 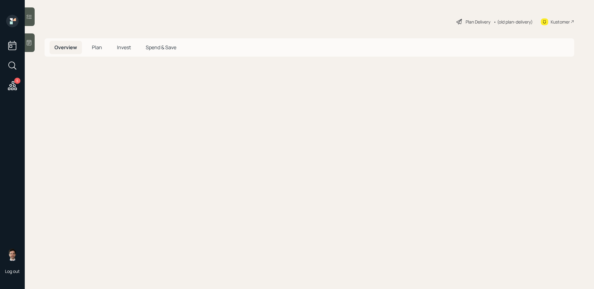 What do you see at coordinates (97, 47) in the screenshot?
I see `span: Plan` at bounding box center [97, 47].